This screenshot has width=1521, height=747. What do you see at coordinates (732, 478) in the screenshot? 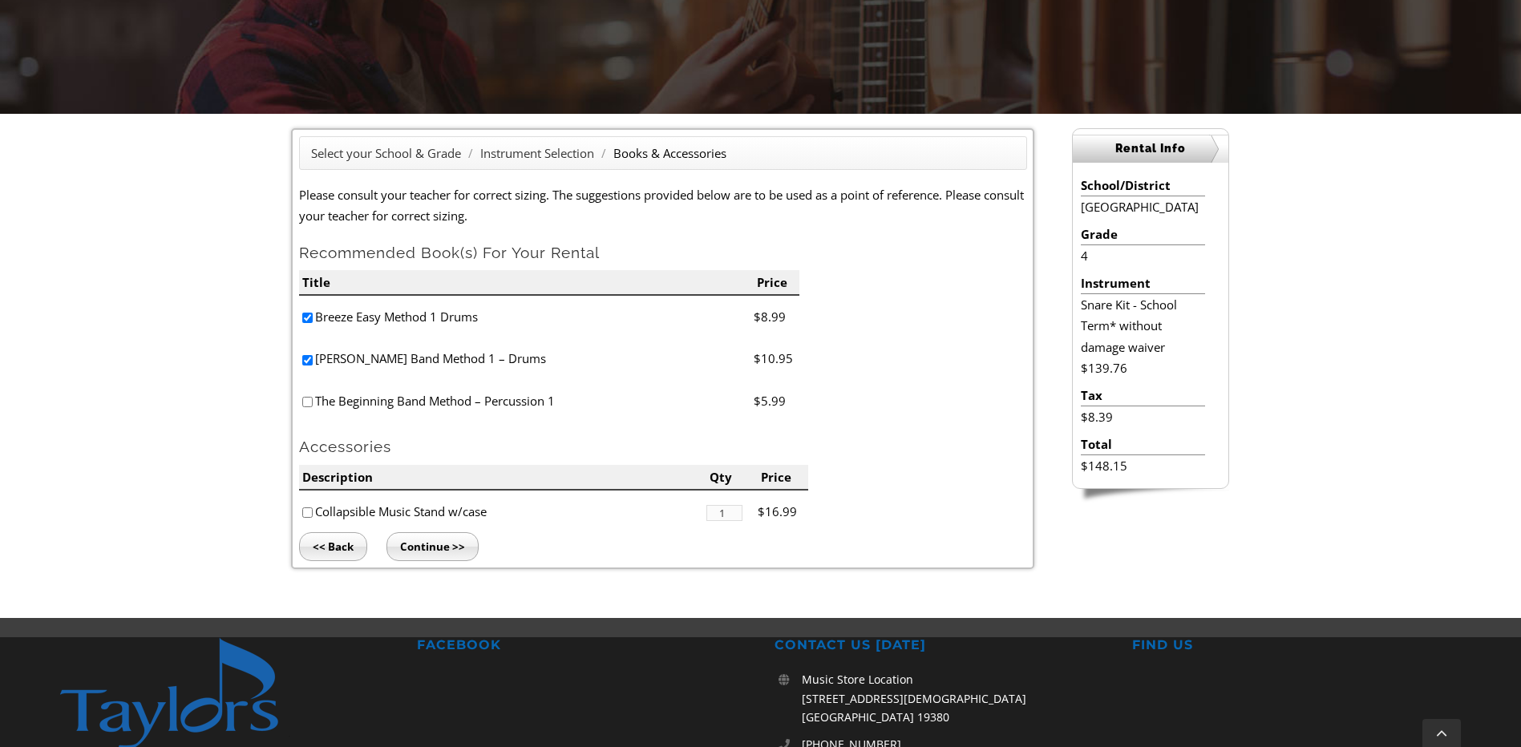
I see `li: Qty` at bounding box center [732, 478].